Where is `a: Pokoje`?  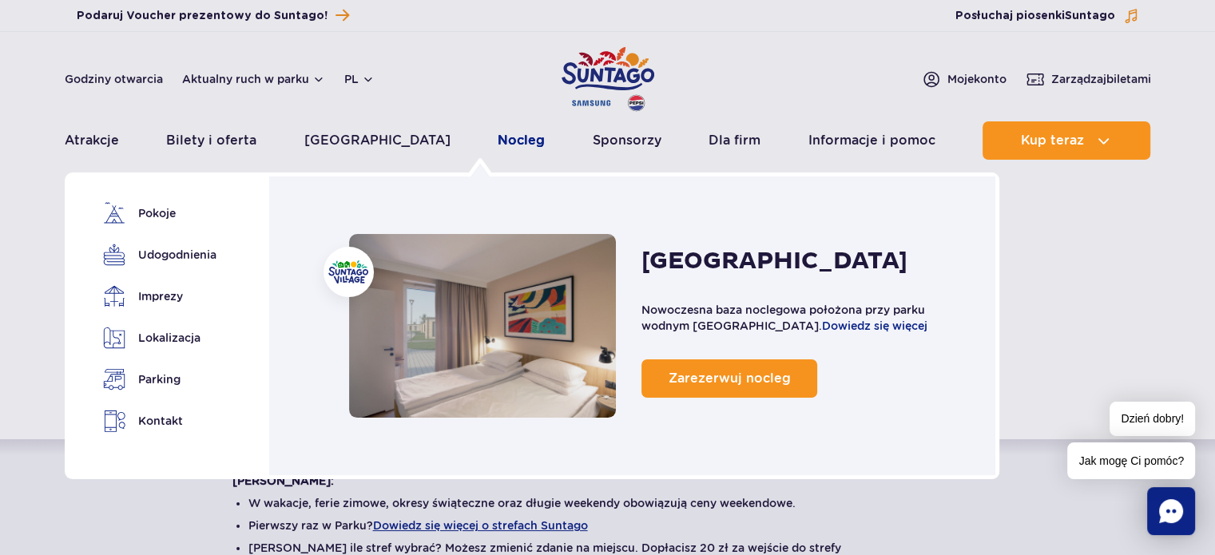
a: Pokoje is located at coordinates (157, 213).